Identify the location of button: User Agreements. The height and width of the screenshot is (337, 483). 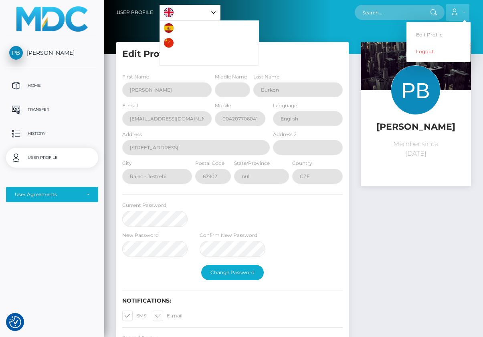
(52, 195).